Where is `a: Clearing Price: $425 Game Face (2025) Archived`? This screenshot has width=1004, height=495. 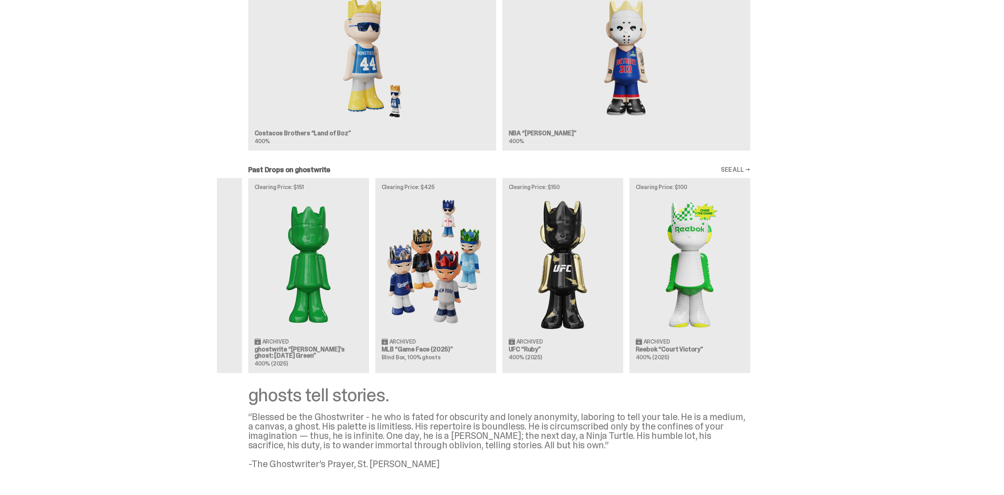 a: Clearing Price: $425 Game Face (2025) Archived is located at coordinates (436, 275).